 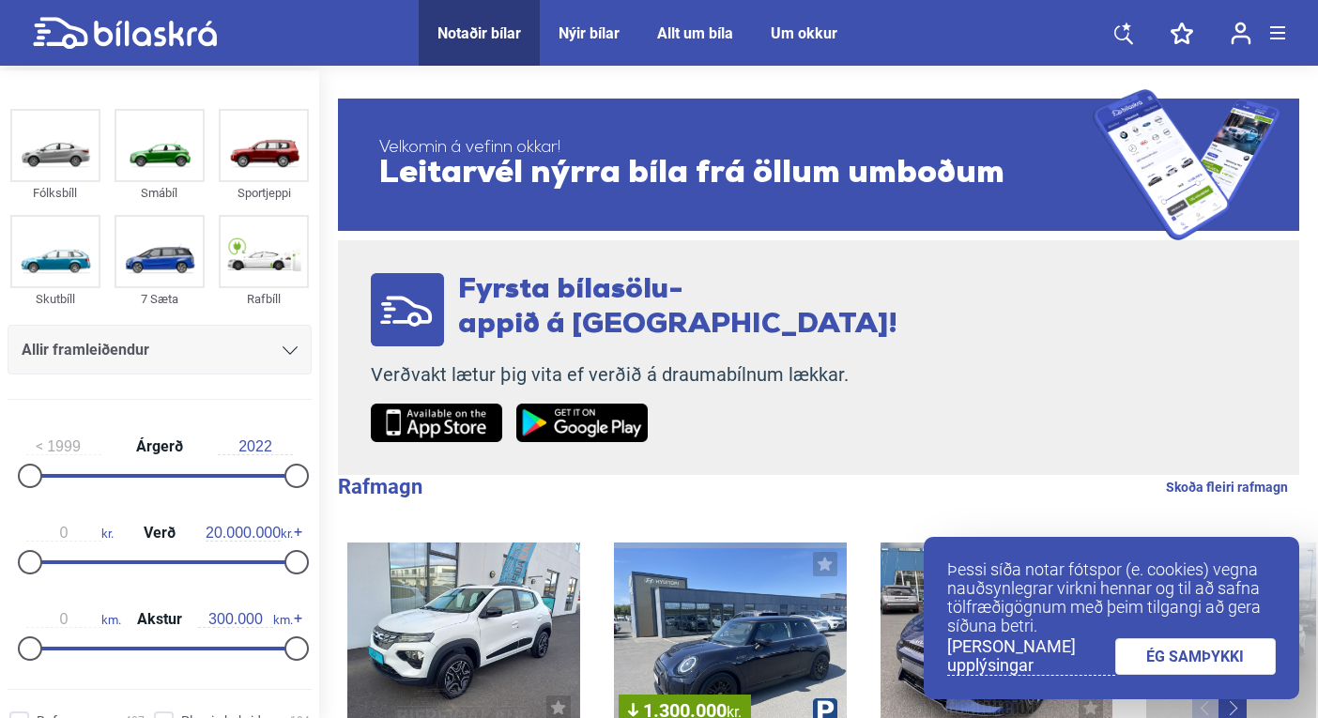 I want to click on a: ÉG SAMÞYKKI, so click(x=1196, y=656).